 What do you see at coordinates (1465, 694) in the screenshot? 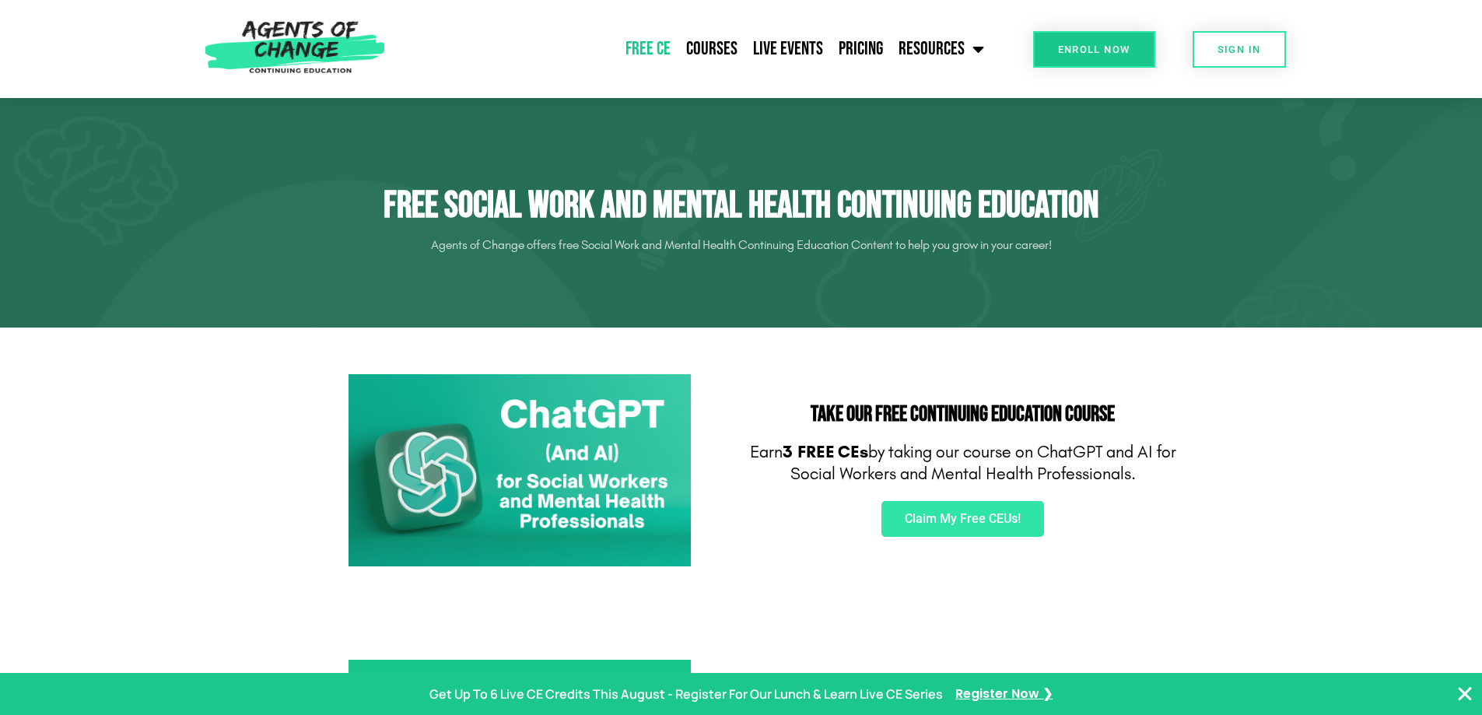
I see `button: Close Banner` at bounding box center [1465, 694].